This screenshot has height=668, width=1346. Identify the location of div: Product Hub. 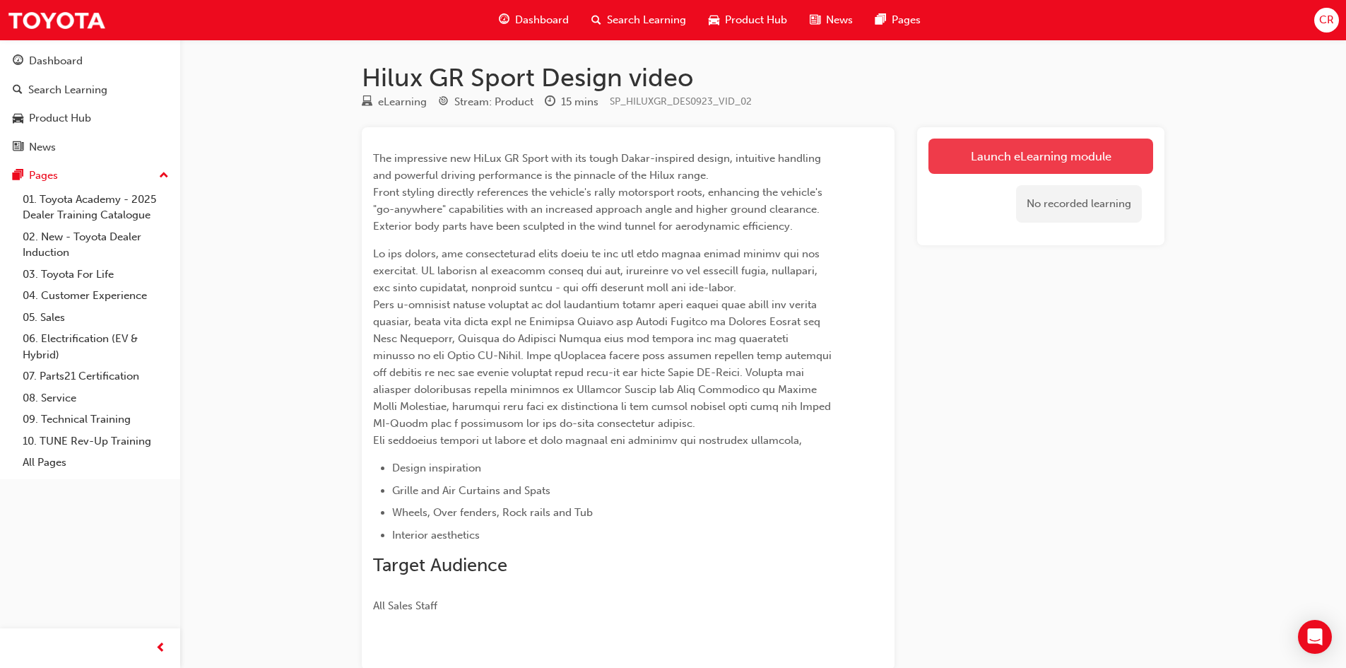
(60, 118).